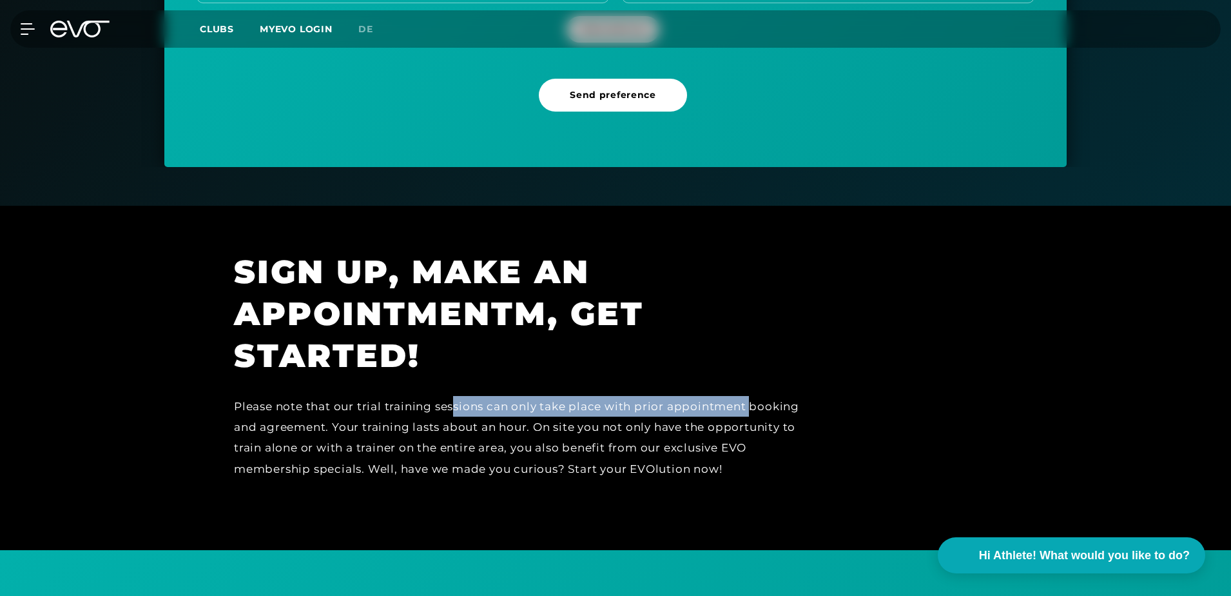 The image size is (1231, 596). Describe the element at coordinates (524, 313) in the screenshot. I see `h1: SIGN UP, MAKE AN APPOINTMENTM, GET STARTED!` at that location.